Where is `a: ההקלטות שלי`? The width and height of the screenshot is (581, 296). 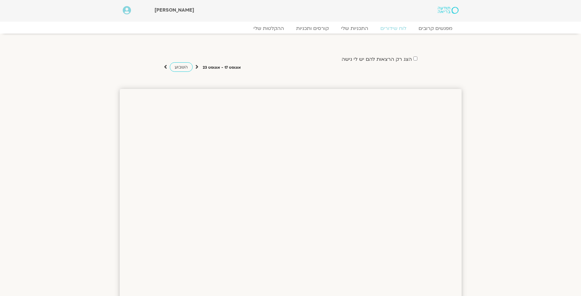 a: ההקלטות שלי is located at coordinates (269, 28).